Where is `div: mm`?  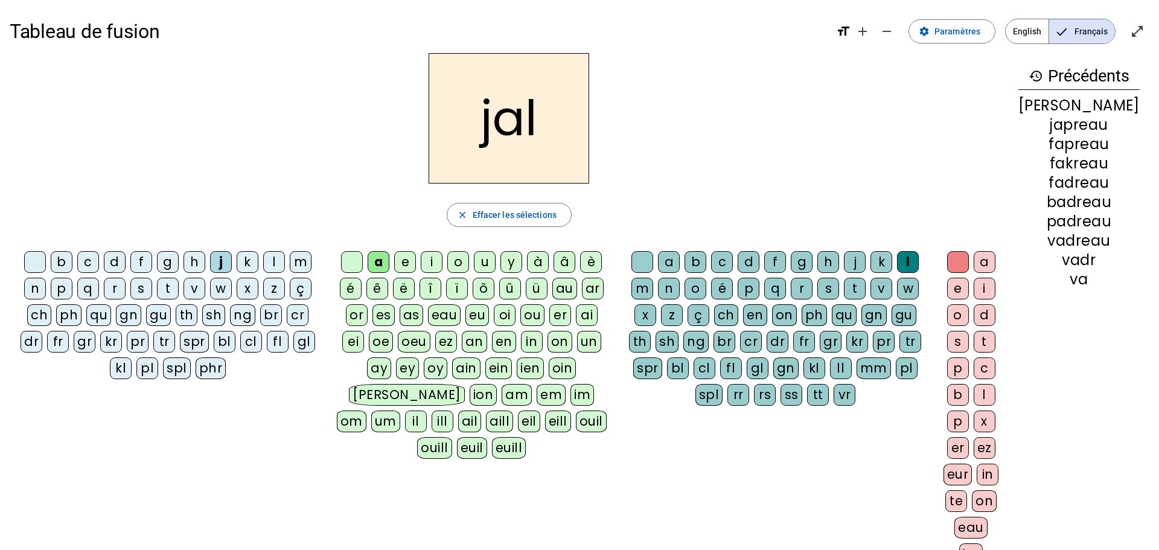
div: mm is located at coordinates (873, 368).